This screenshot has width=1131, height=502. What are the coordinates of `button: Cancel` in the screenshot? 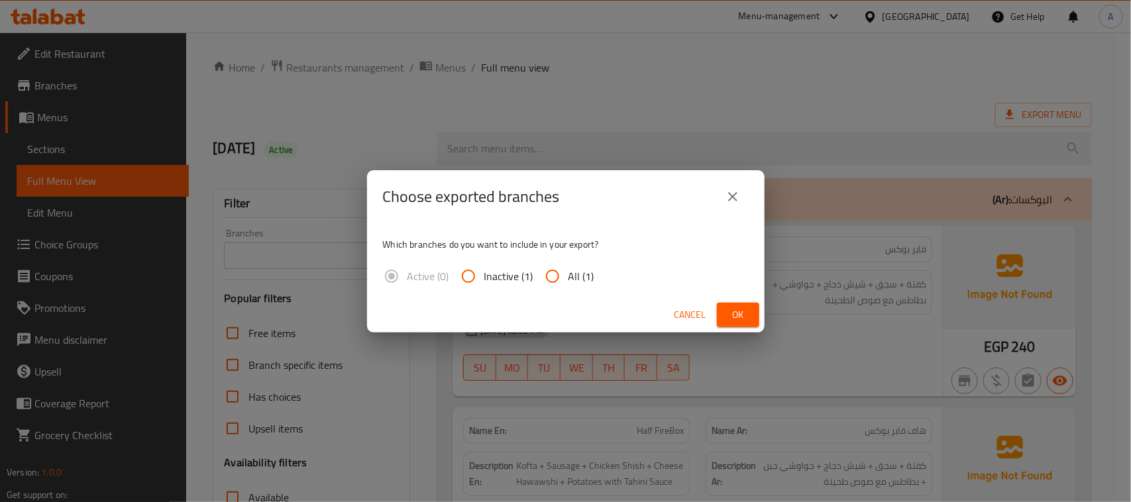 It's located at (690, 315).